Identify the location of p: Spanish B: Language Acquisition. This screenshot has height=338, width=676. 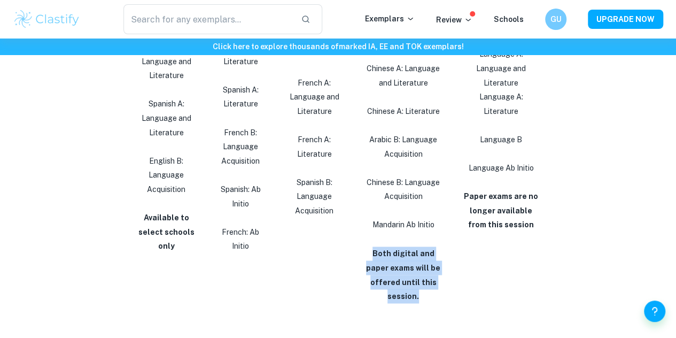
(314, 197).